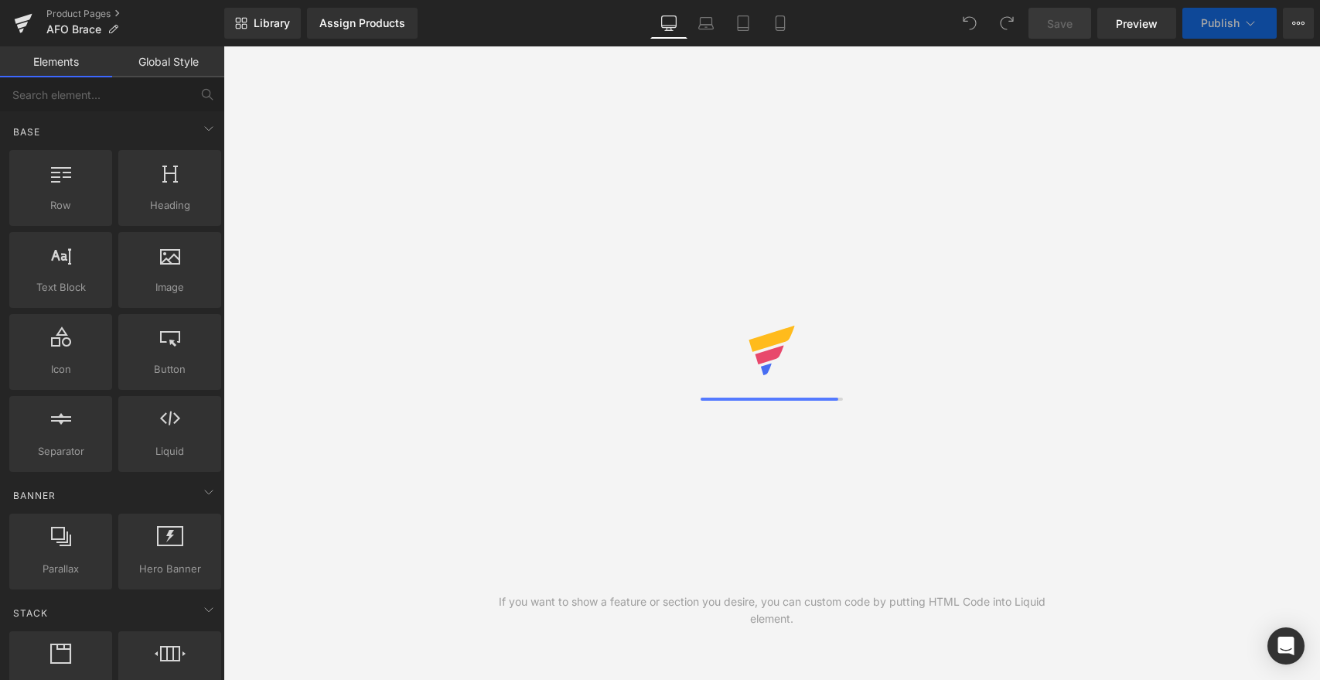 Image resolution: width=1320 pixels, height=680 pixels. What do you see at coordinates (34, 495) in the screenshot?
I see `span: Banner` at bounding box center [34, 495].